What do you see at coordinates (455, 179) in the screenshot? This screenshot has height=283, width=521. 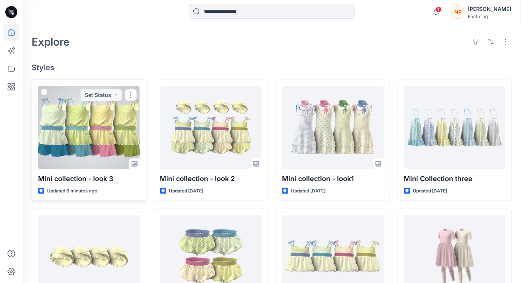 I see `p: Mini Collection three` at bounding box center [455, 179].